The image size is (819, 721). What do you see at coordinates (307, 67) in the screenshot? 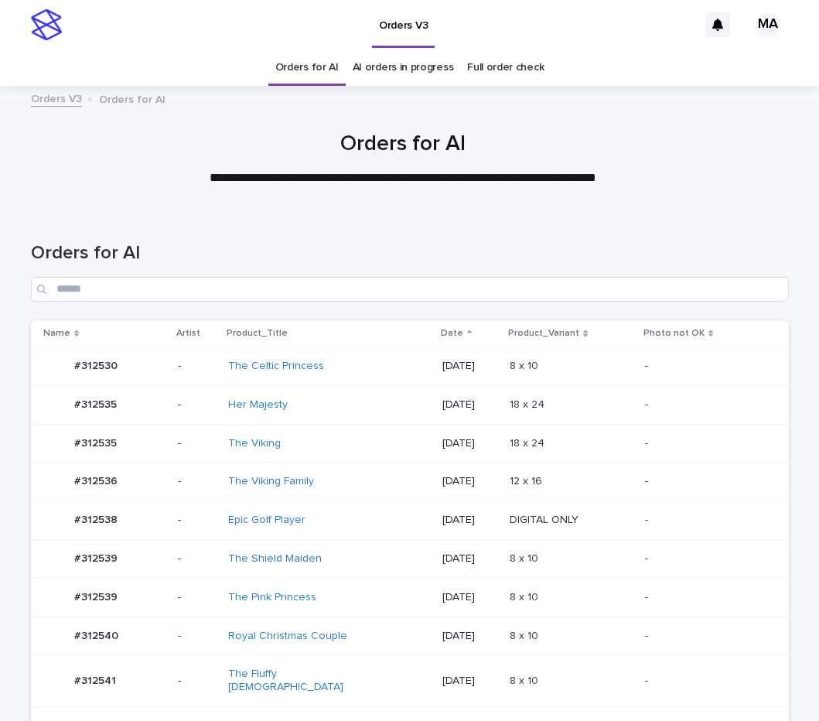
I see `a: Orders for AI` at bounding box center [307, 67].